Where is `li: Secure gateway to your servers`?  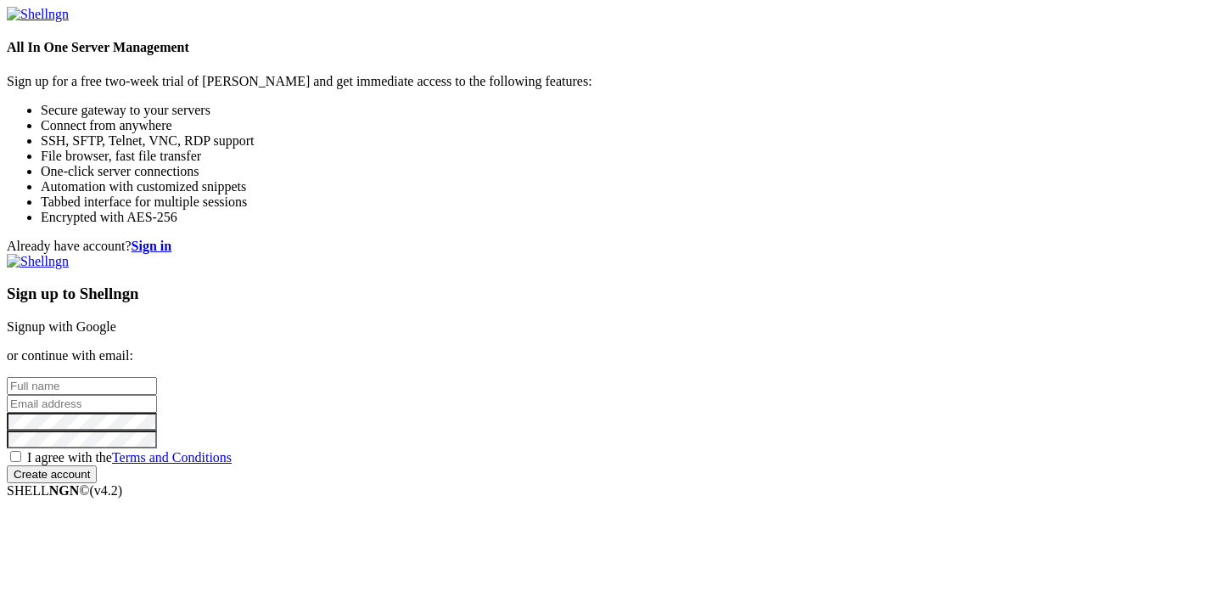
li: Secure gateway to your servers is located at coordinates (628, 110).